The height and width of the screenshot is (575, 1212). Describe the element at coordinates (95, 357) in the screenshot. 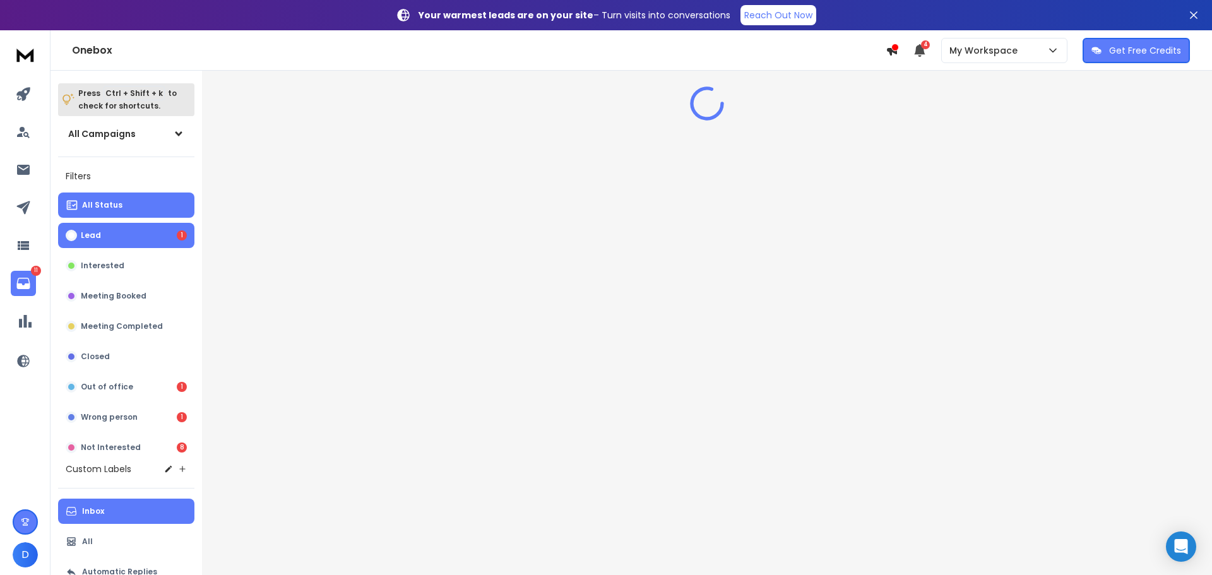

I see `p: Closed` at that location.